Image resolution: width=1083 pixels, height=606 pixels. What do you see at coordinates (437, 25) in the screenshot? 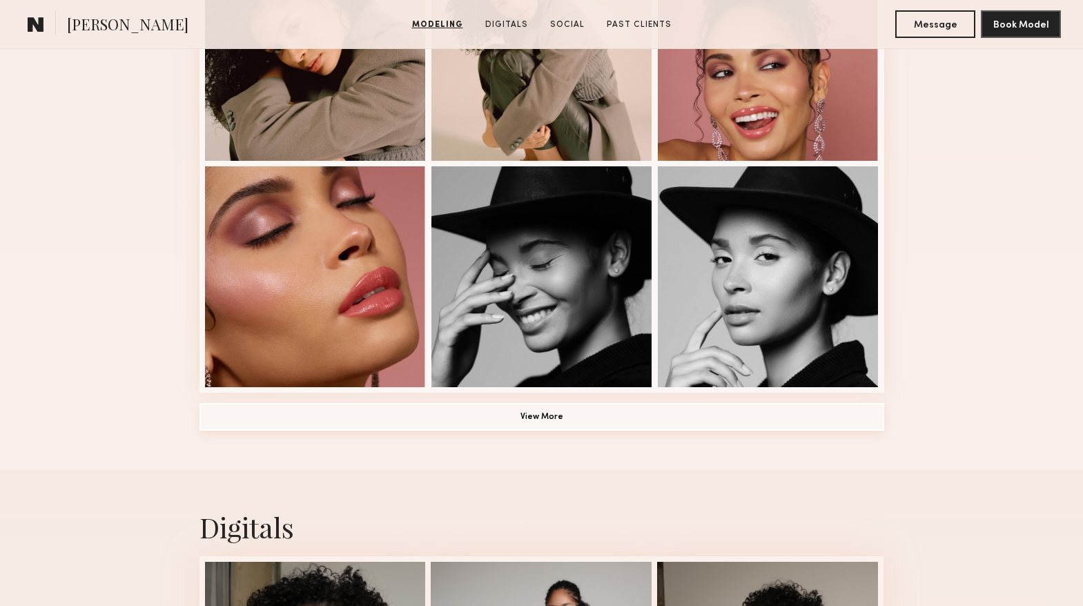
I see `a: Modeling` at bounding box center [437, 25].